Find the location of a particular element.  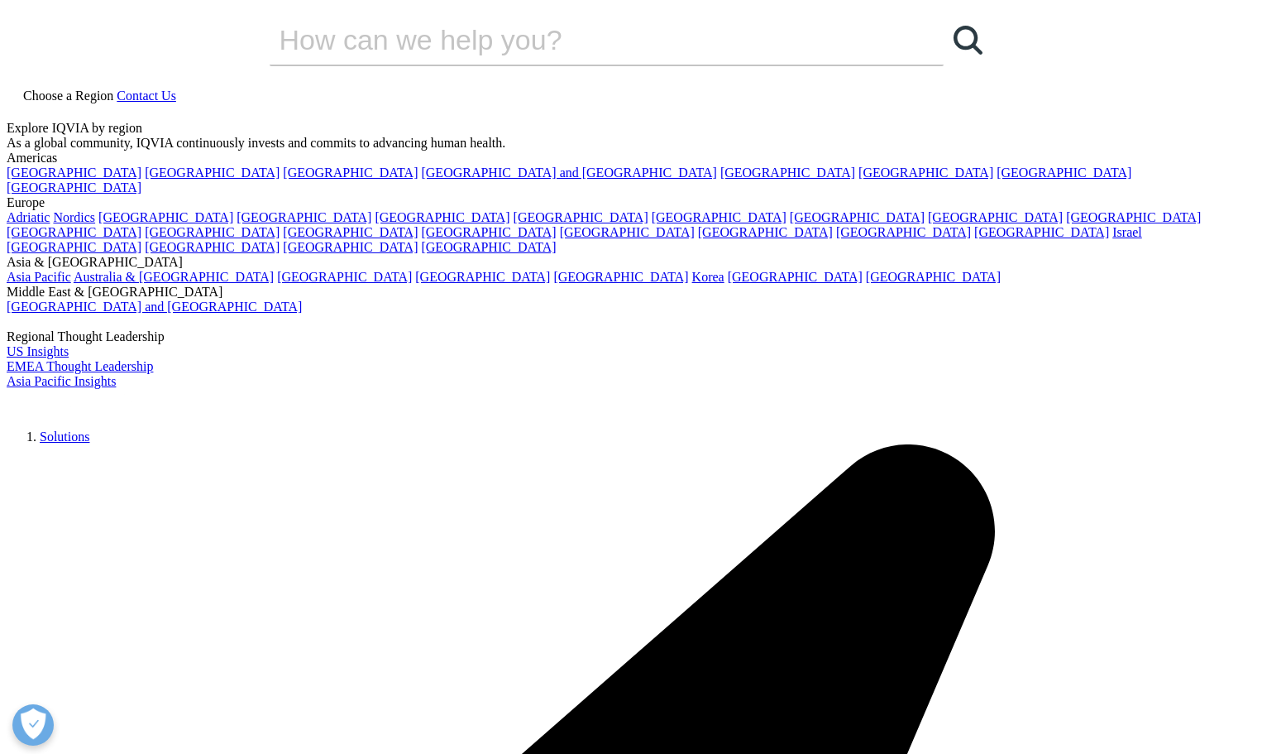

div: Explore IQVIA by region is located at coordinates (631, 128).